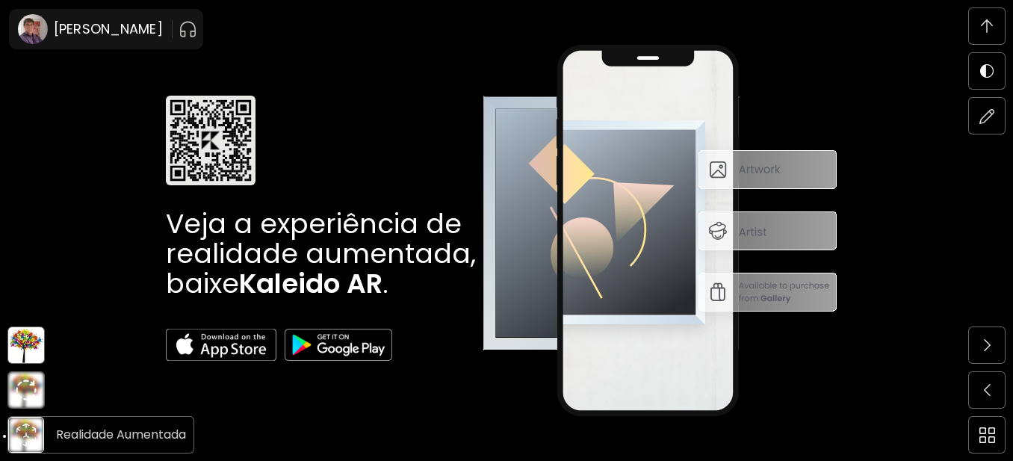  Describe the element at coordinates (311, 283) in the screenshot. I see `span: Kaleido AR` at that location.